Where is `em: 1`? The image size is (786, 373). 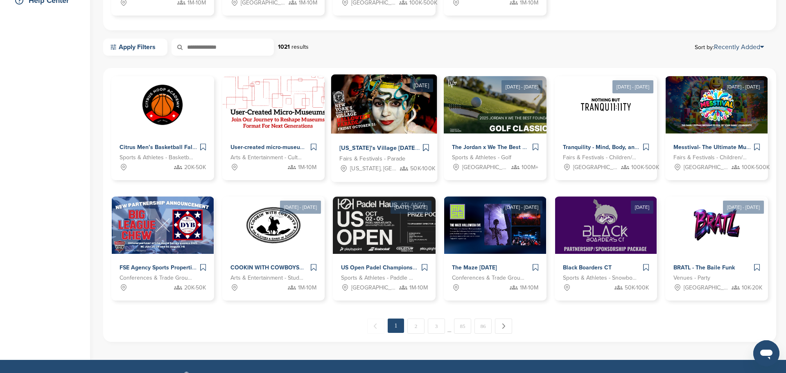 em: 1 is located at coordinates (396, 326).